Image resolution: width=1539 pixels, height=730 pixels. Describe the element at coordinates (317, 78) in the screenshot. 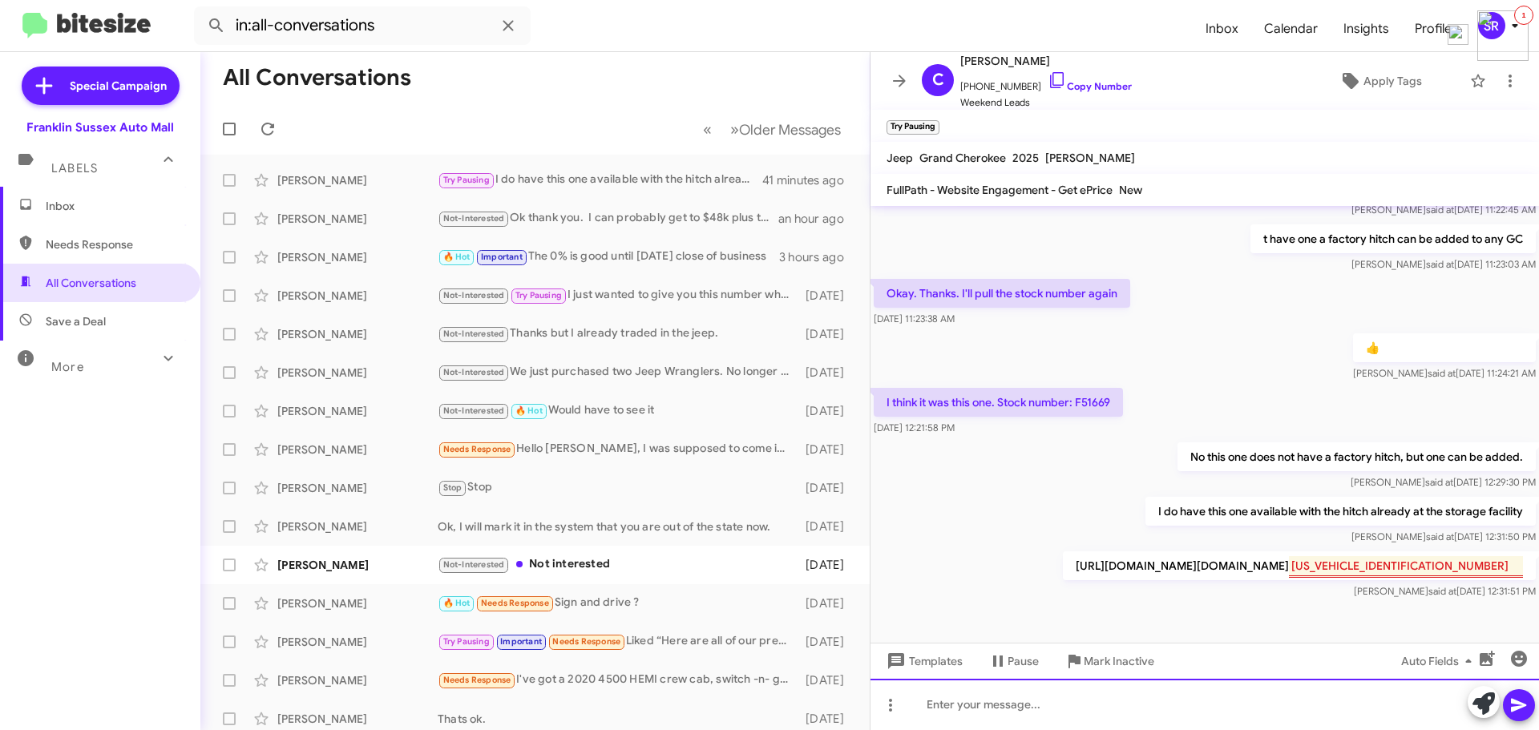

I see `h1: All Conversations` at that location.